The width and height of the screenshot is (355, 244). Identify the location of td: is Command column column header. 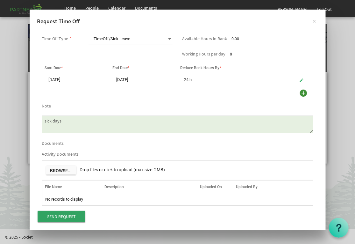
(279, 80).